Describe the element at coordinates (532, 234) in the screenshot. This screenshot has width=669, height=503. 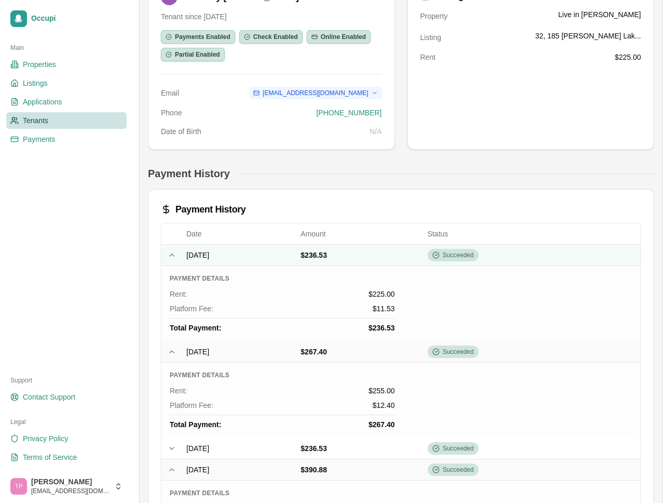
I see `th: Status` at that location.